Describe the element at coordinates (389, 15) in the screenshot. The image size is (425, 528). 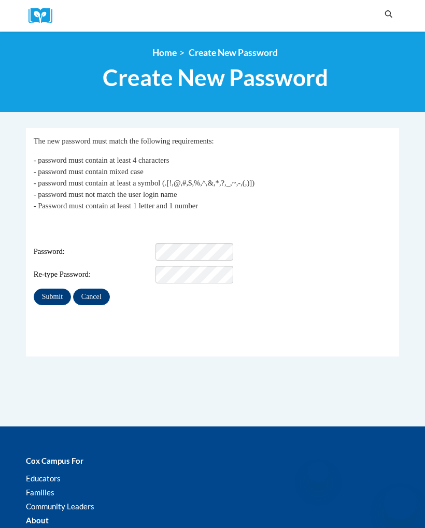
I see `button: Search` at that location.